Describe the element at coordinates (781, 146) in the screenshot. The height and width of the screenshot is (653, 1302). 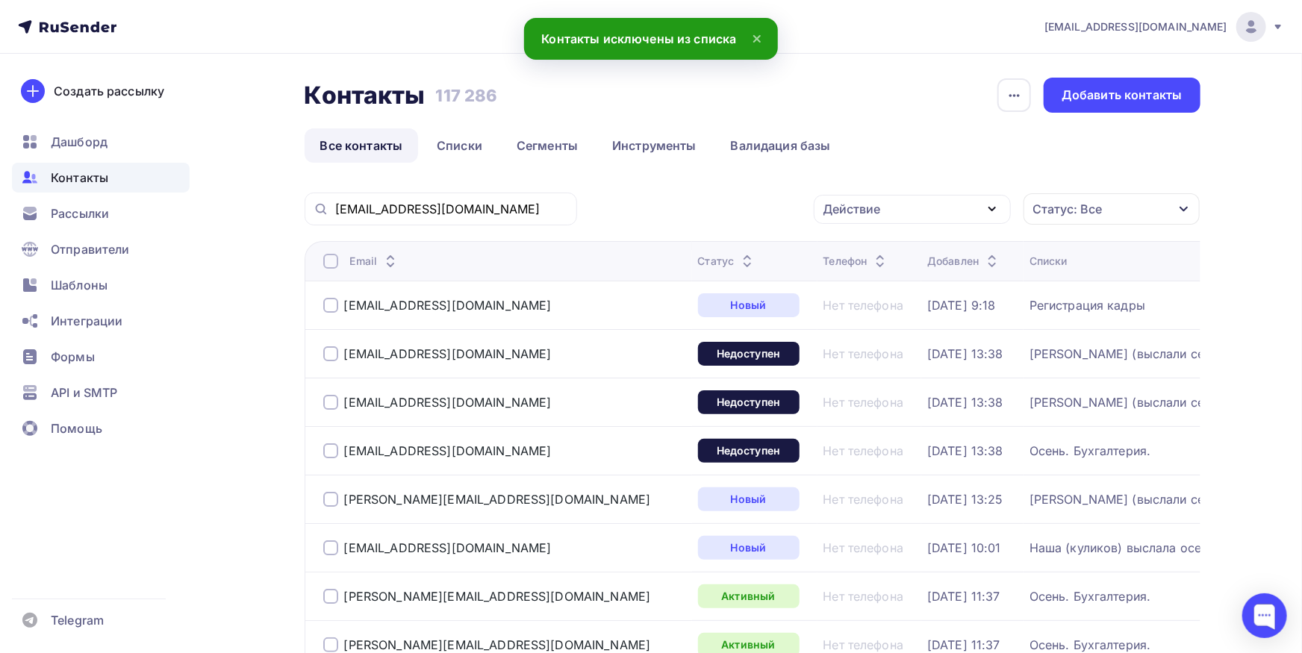
I see `a: Валидация базы` at that location.